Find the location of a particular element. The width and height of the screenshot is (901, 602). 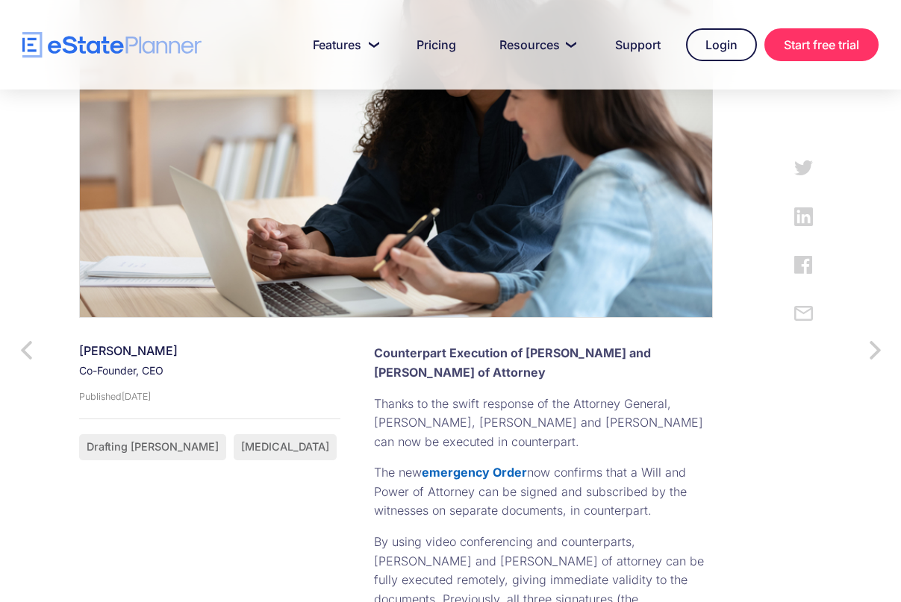

a: Features is located at coordinates (343, 45).